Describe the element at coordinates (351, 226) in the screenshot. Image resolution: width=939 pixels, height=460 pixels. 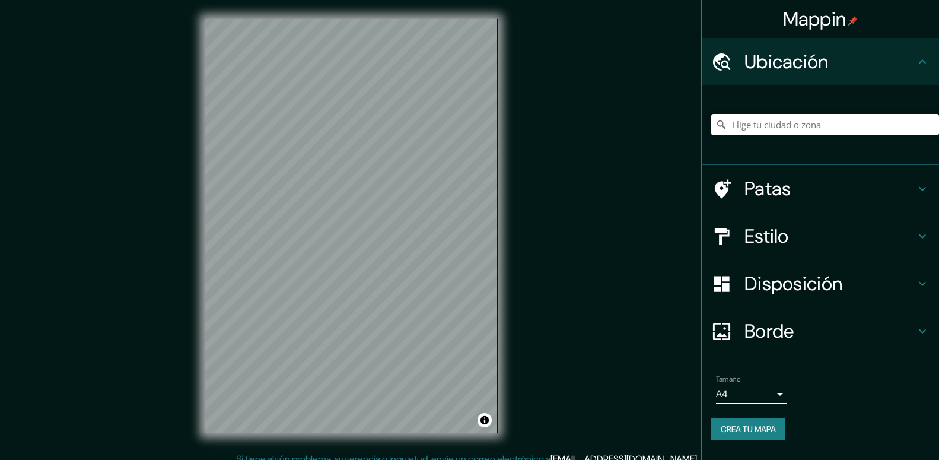
I see `canvas: Mapa` at that location.